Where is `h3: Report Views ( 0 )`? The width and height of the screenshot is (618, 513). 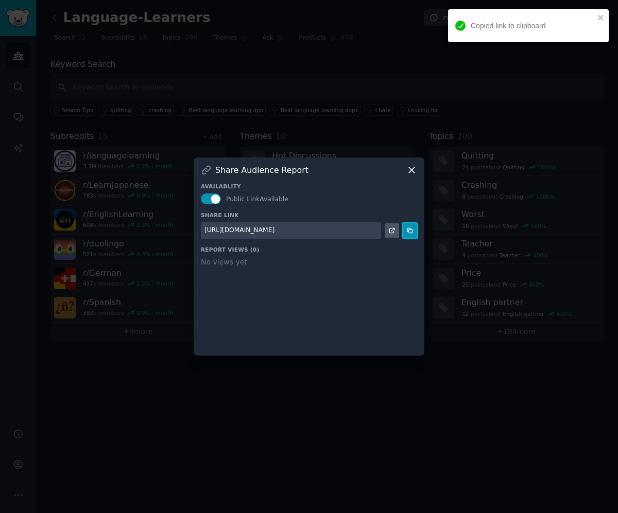
h3: Report Views ( 0 ) is located at coordinates (309, 250).